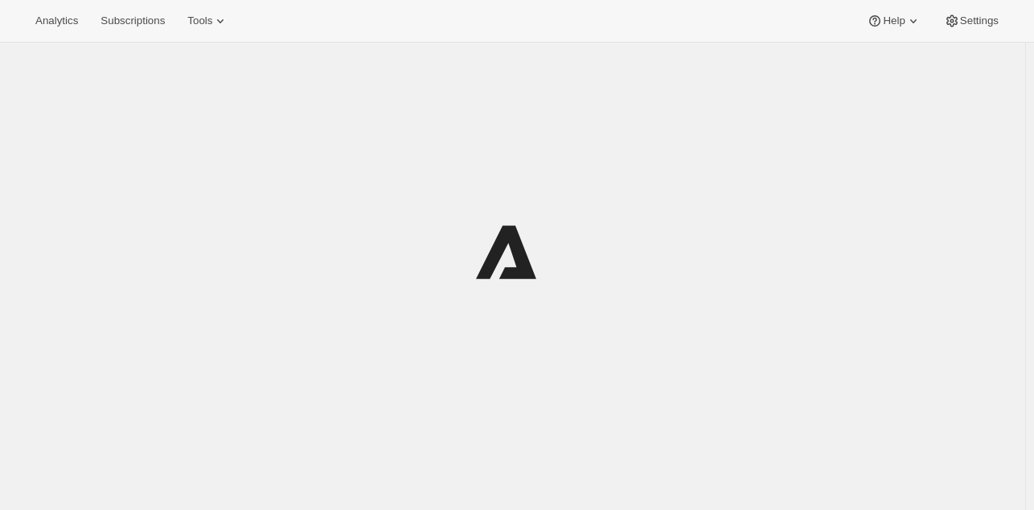  Describe the element at coordinates (893, 21) in the screenshot. I see `span: Help` at that location.